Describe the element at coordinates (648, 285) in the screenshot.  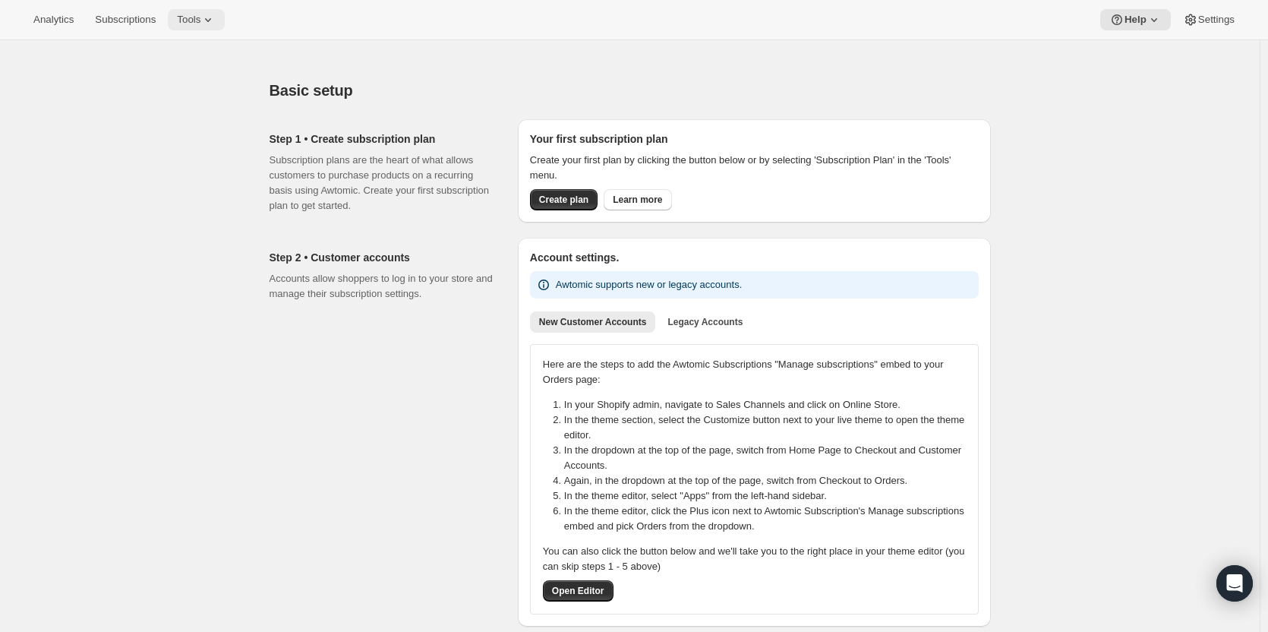
I see `p: Awtomic supports new or legacy accounts.` at that location.